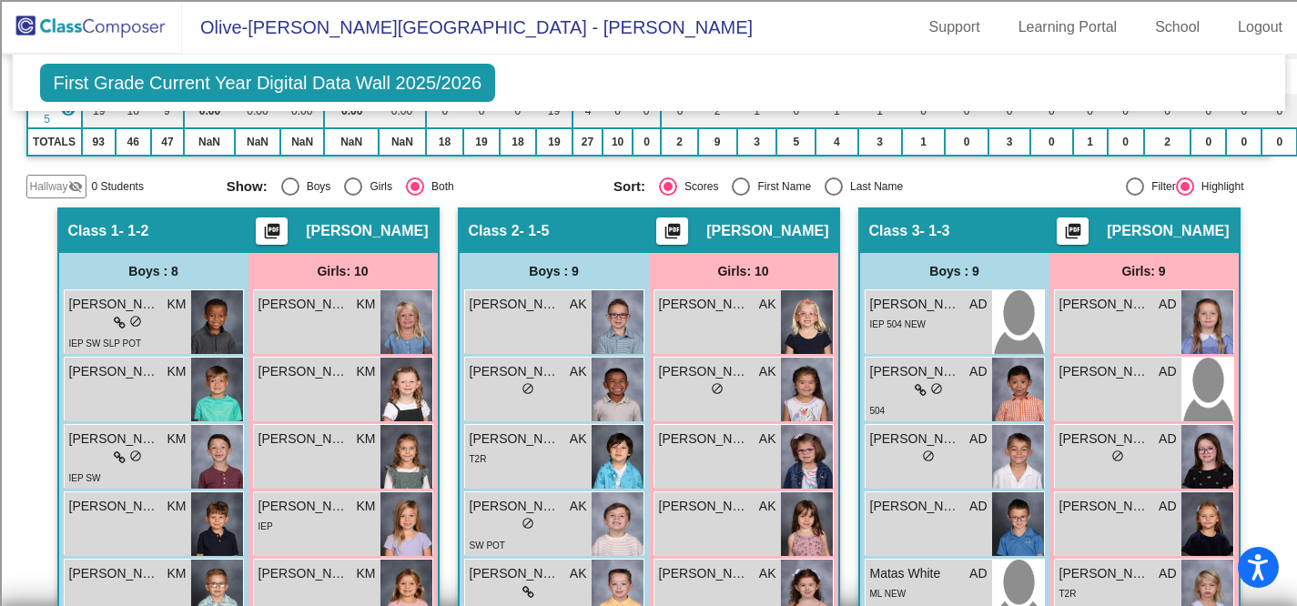 This screenshot has height=606, width=1297. What do you see at coordinates (877, 410) in the screenshot?
I see `span: 504` at bounding box center [877, 410].